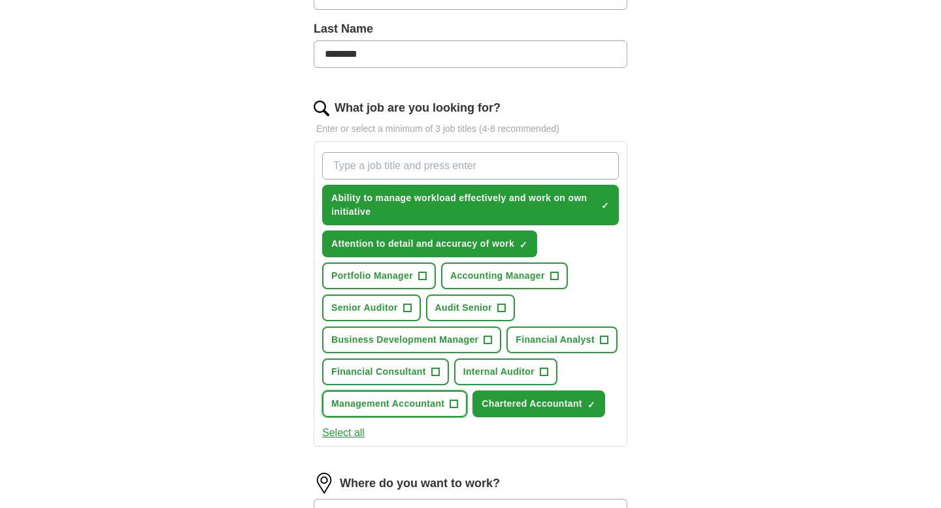 This screenshot has height=508, width=941. Describe the element at coordinates (395, 404) in the screenshot. I see `button: Management Accountant` at that location.